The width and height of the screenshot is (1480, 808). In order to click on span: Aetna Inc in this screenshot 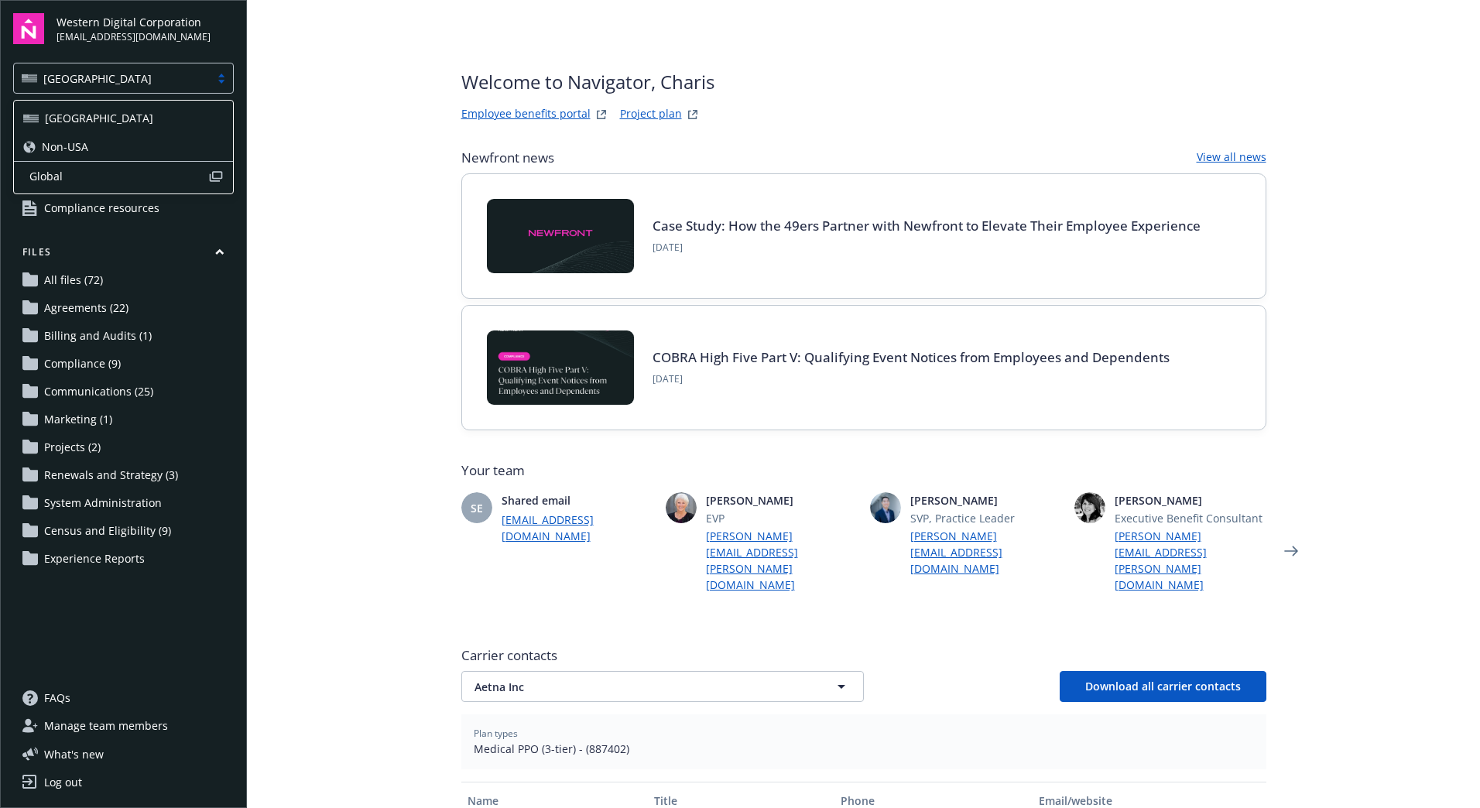, I will do `click(635, 686)`.